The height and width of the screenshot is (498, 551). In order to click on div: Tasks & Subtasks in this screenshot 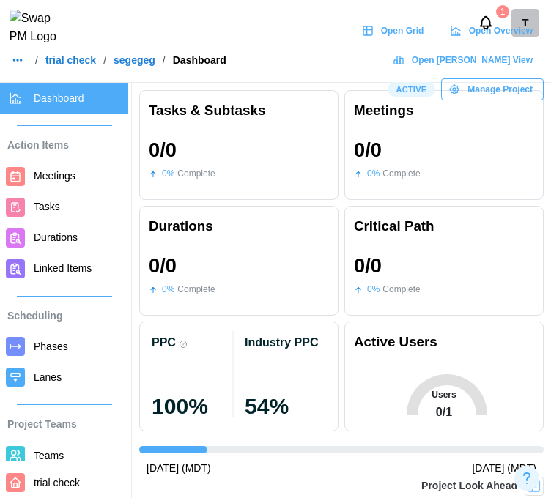, I will do `click(239, 110)`.